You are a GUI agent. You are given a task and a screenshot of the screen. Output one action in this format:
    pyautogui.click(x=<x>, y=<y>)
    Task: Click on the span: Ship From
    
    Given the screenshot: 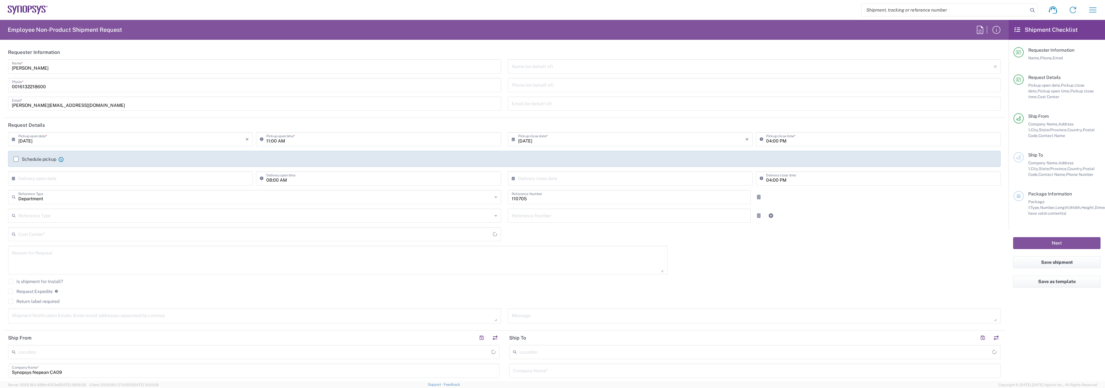 What is the action you would take?
    pyautogui.click(x=1038, y=116)
    